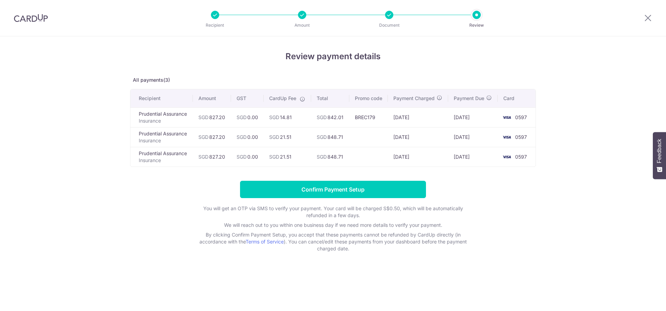 The height and width of the screenshot is (311, 666). Describe the element at coordinates (333, 80) in the screenshot. I see `p: All payments(3)` at that location.